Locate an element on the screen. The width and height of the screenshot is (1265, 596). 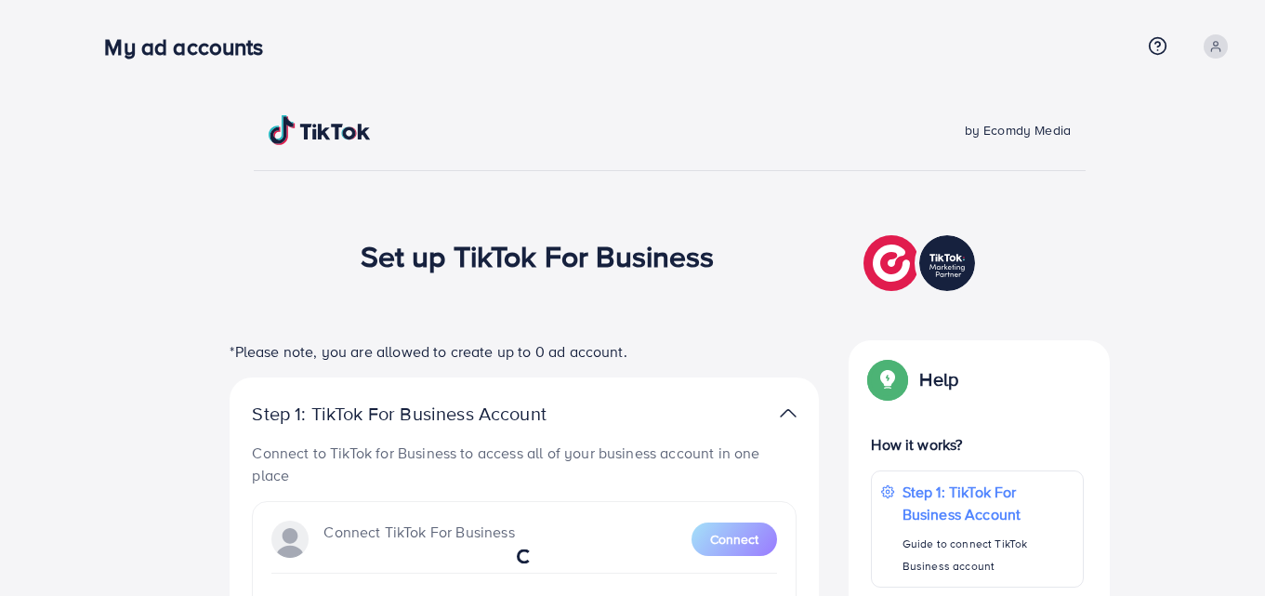
p: Help is located at coordinates (938, 379).